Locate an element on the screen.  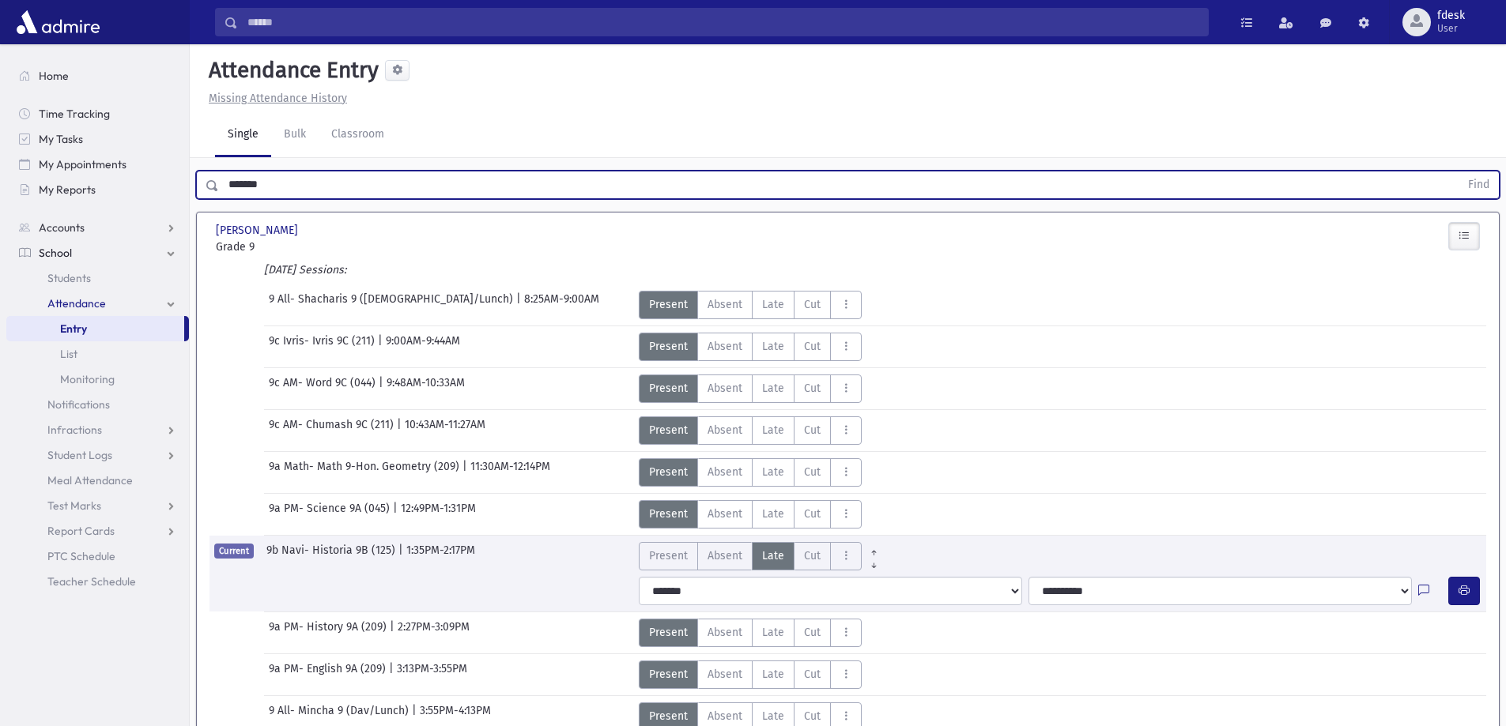
span: PTC Schedule is located at coordinates (81, 556).